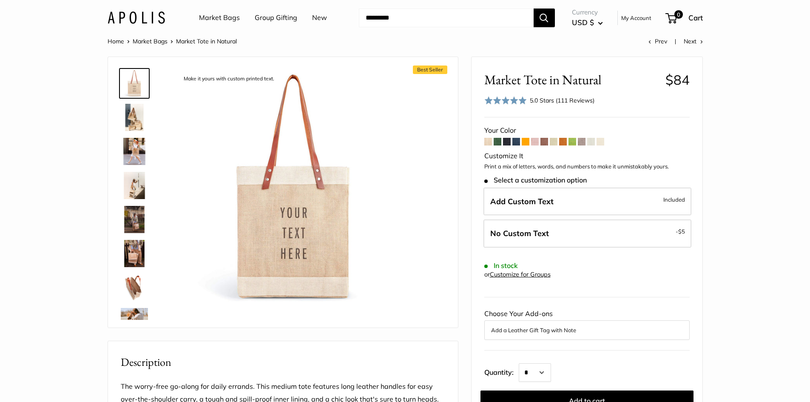  What do you see at coordinates (677, 80) in the screenshot?
I see `span: $84` at bounding box center [677, 80].